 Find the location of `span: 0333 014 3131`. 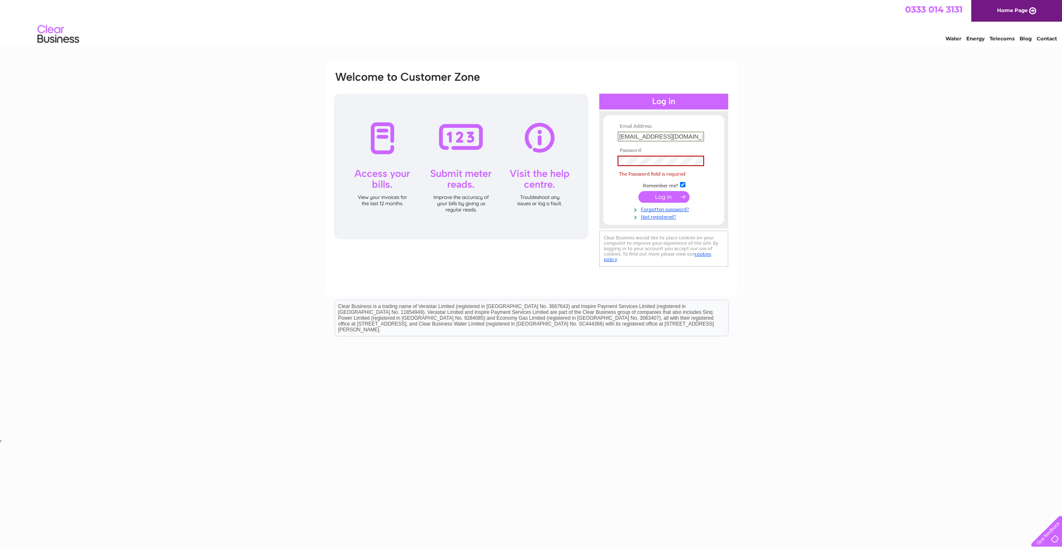

span: 0333 014 3131 is located at coordinates (934, 9).